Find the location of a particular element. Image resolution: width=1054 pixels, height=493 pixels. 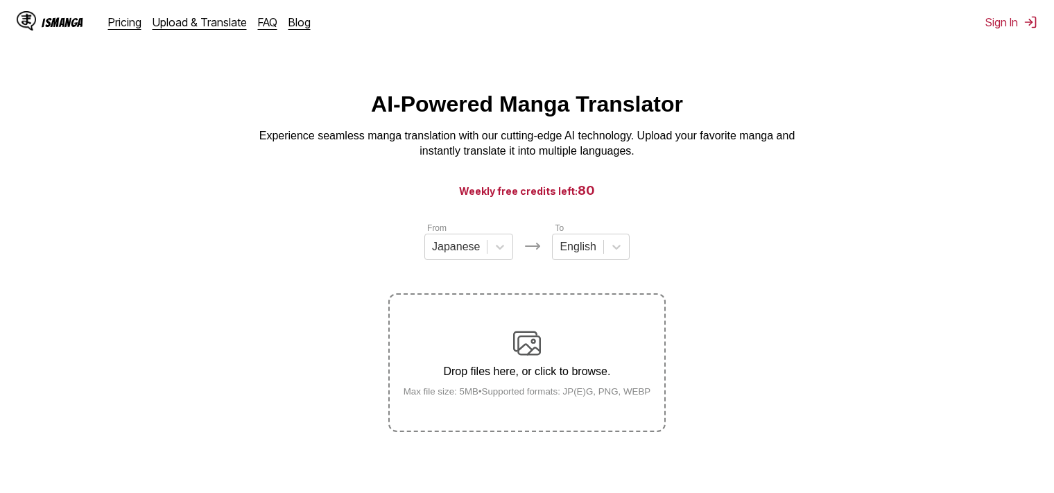

img: IsManga Logo is located at coordinates (26, 21).